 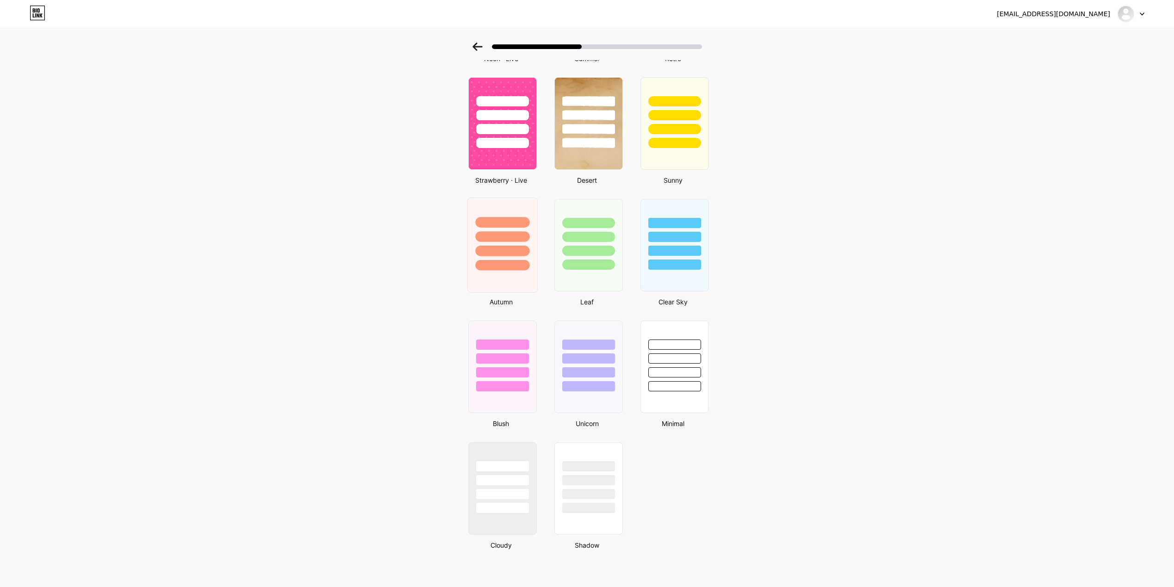 What do you see at coordinates (587, 302) in the screenshot?
I see `div: Leaf` at bounding box center [587, 302].